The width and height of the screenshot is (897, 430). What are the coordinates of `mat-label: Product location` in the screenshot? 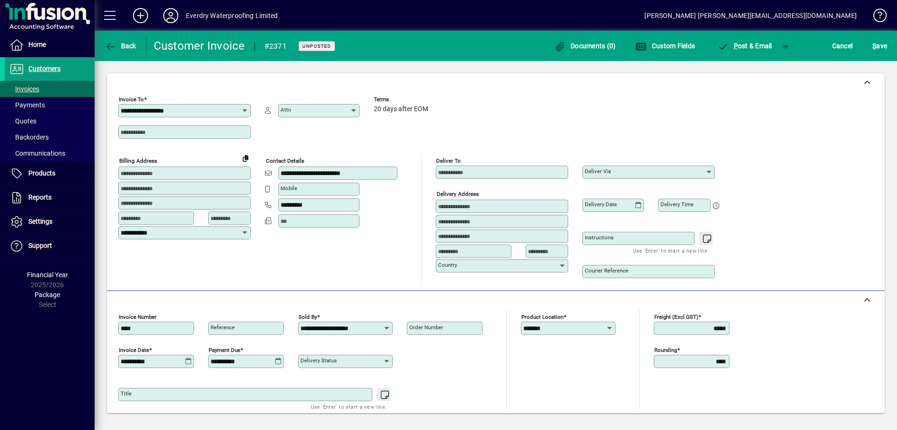 It's located at (542, 317).